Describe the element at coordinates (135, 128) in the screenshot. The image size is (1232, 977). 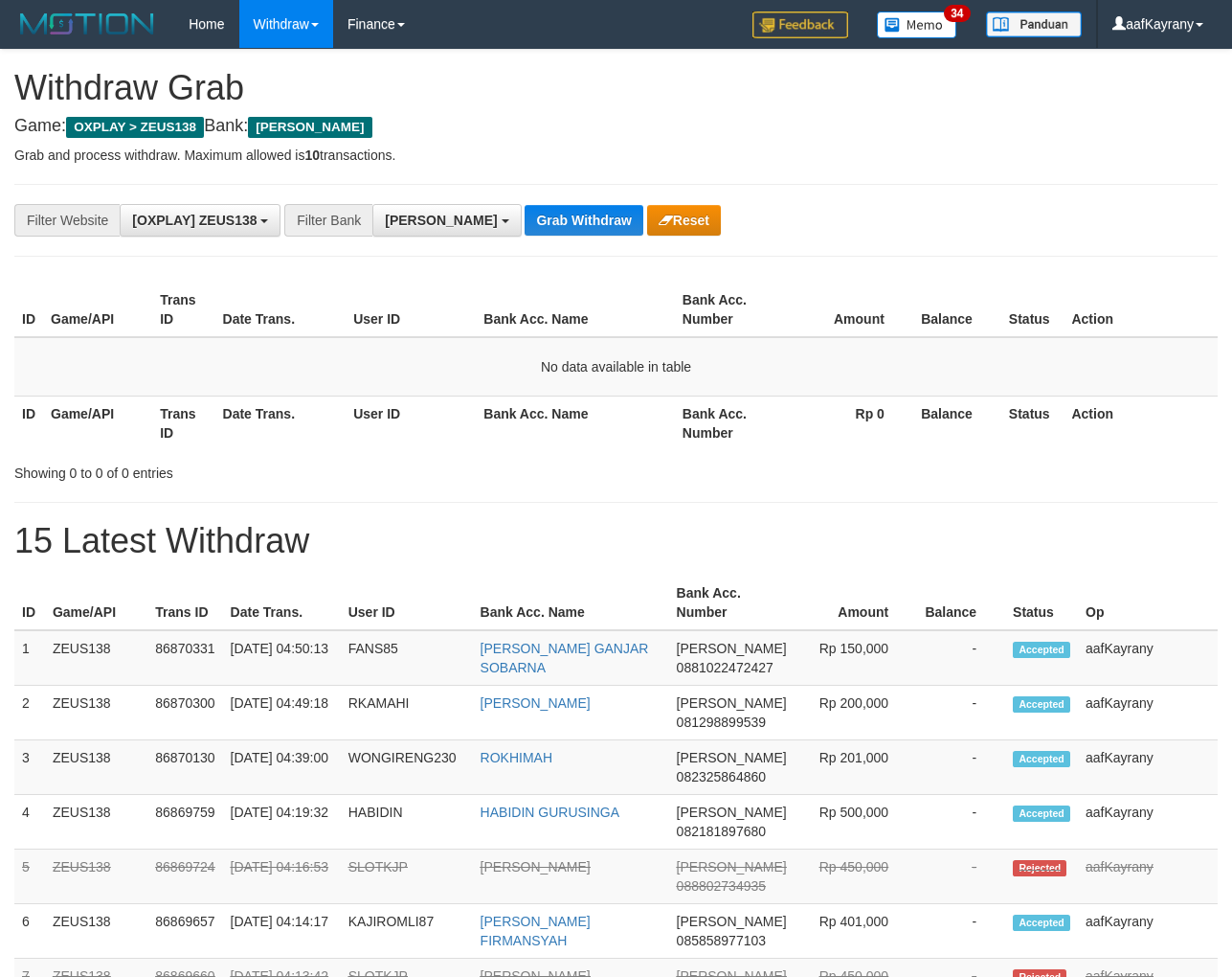
I see `span: OXPLAY > ZEUS138` at that location.